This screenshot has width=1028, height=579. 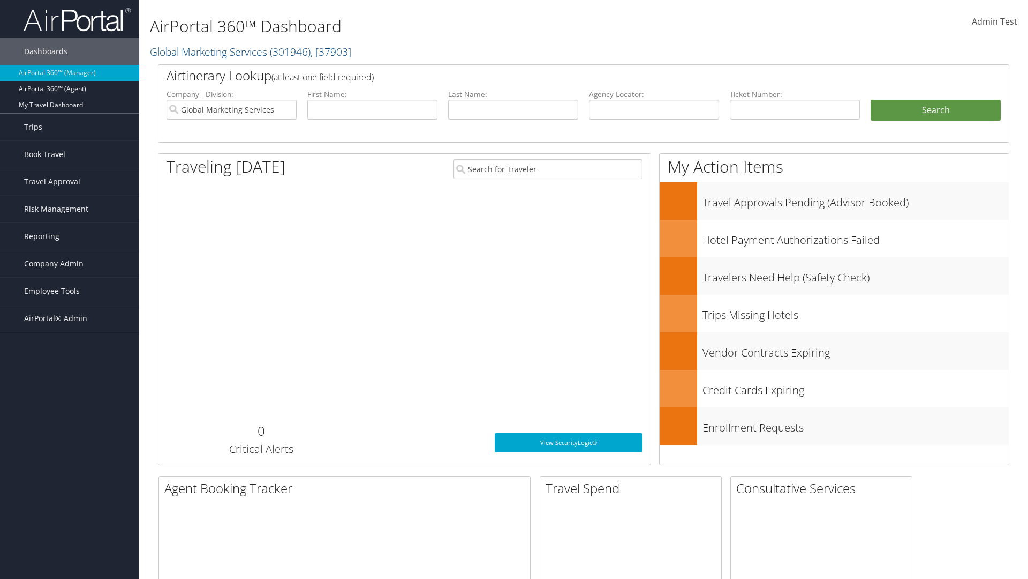 I want to click on a: Enrollment Requests, so click(x=835, y=426).